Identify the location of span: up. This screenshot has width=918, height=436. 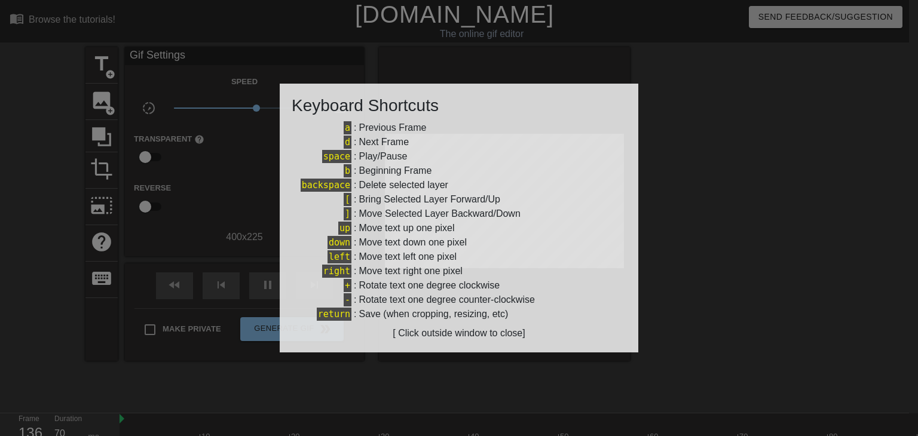
(345, 228).